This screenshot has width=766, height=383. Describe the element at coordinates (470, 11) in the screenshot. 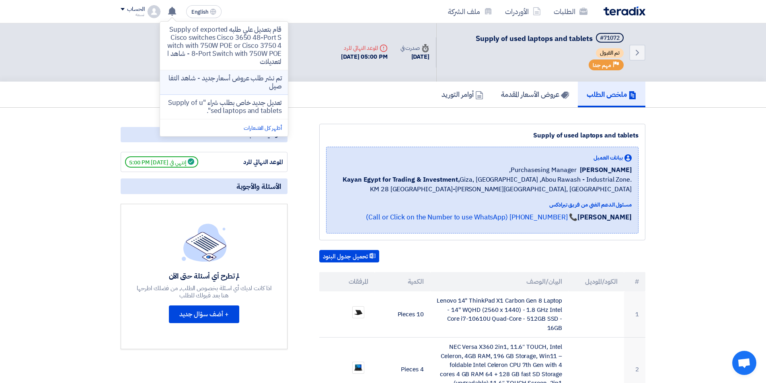

I see `a: ملف الشركة` at that location.